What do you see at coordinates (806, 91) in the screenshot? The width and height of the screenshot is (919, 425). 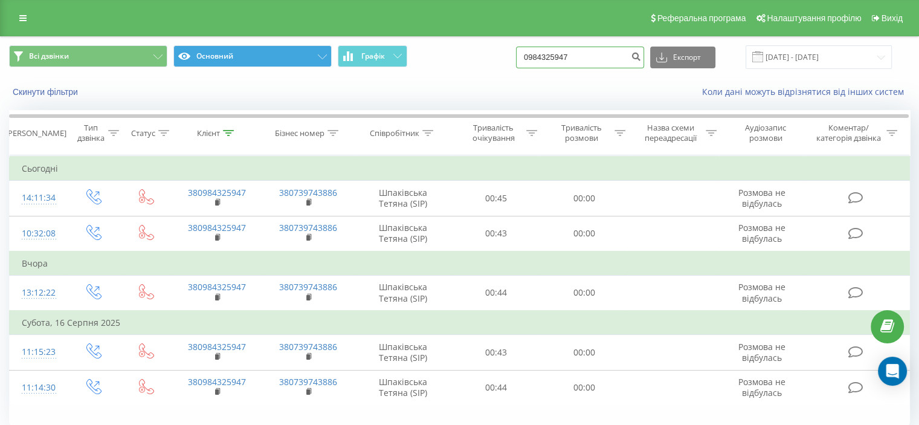 I see `a: Коли дані можуть відрізнятися вiд інших систем` at bounding box center [806, 91].